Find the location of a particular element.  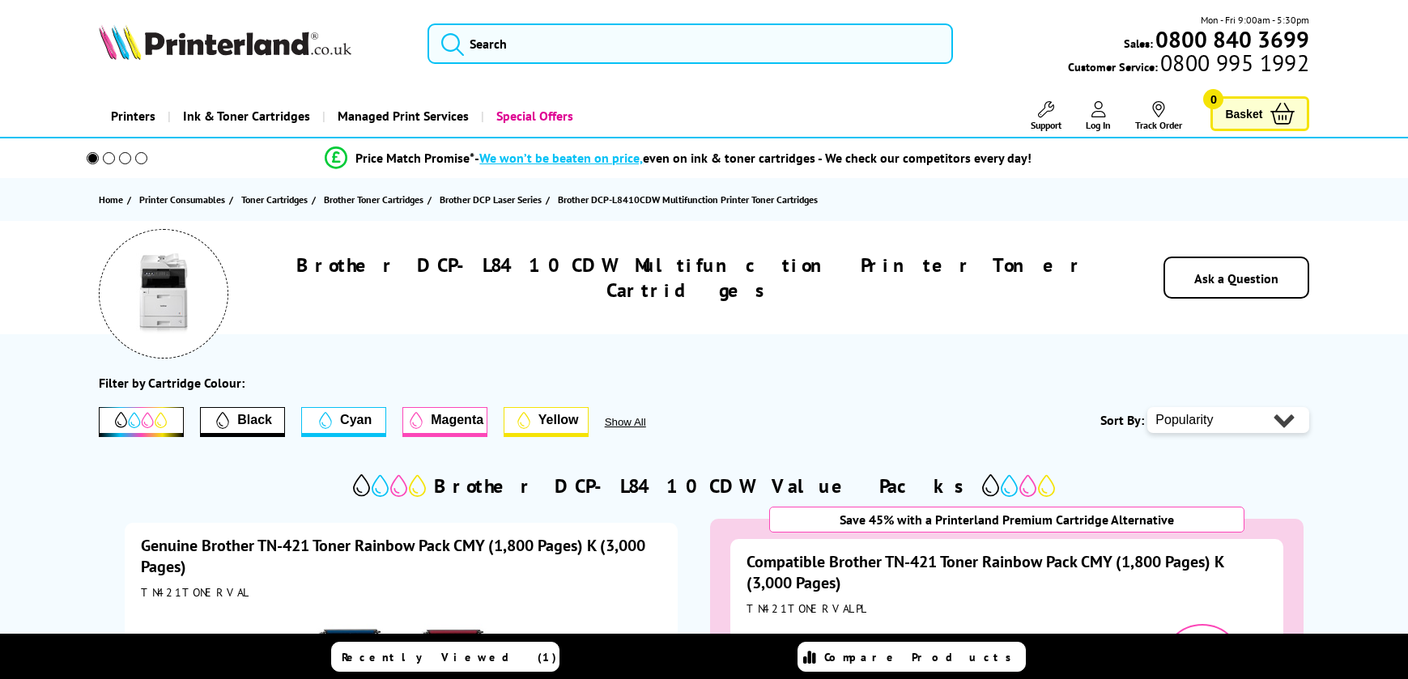

img: Printerland Logo is located at coordinates (225, 42).